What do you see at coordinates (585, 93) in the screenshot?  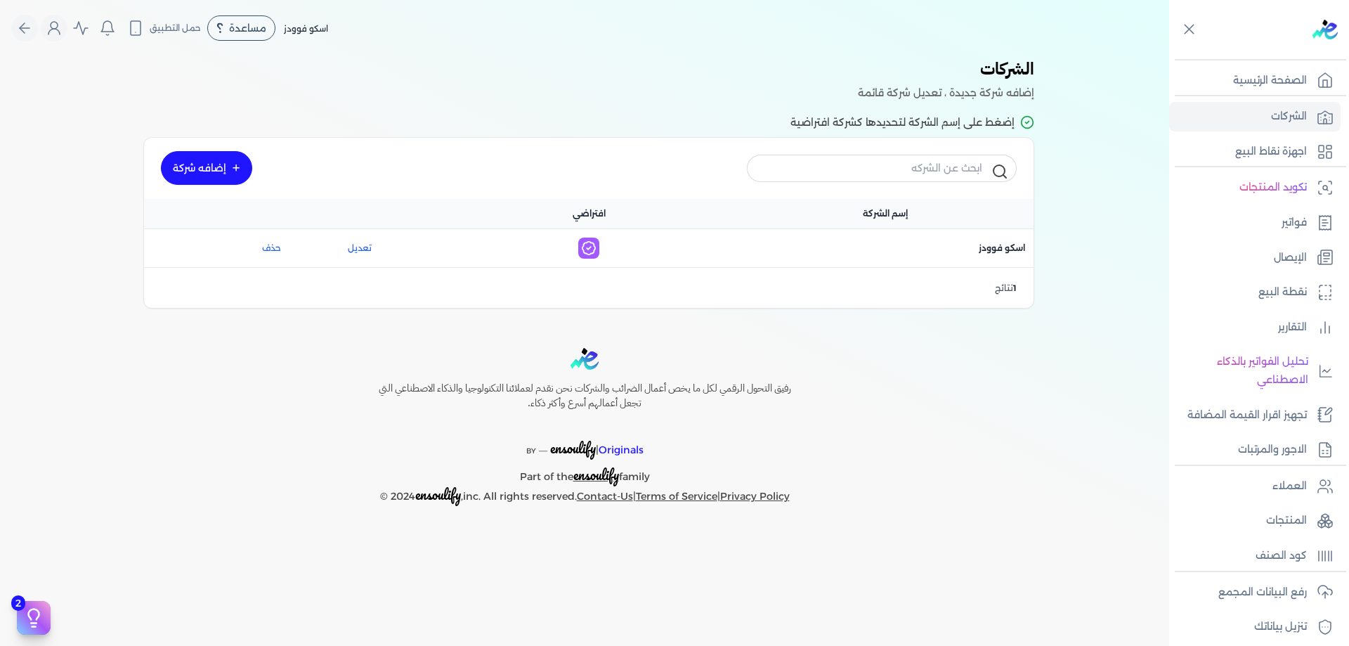 I see `p: إضافه شركة جديدة ، تعديل شركة قائمة` at bounding box center [585, 93].